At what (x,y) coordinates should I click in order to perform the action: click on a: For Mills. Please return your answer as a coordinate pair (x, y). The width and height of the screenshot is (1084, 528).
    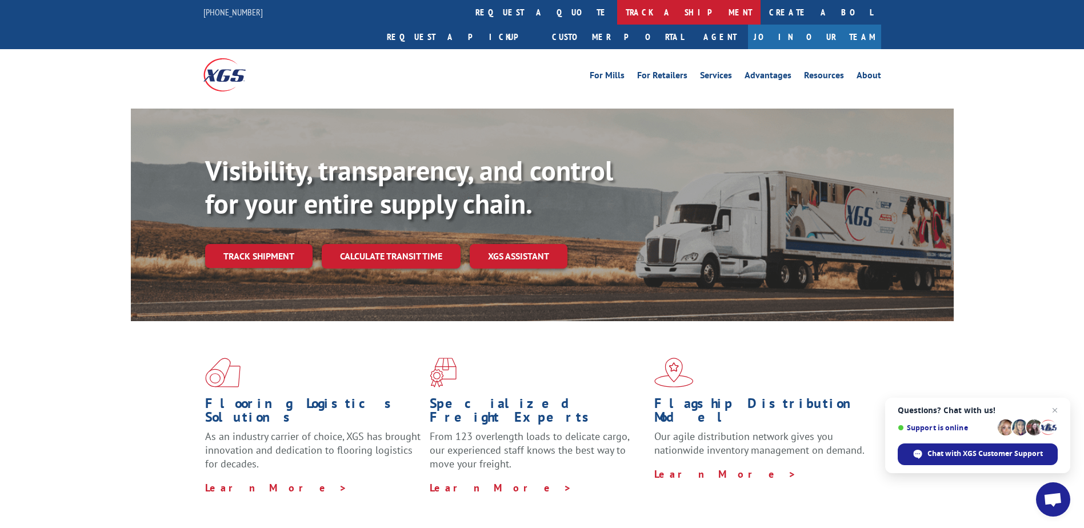
    Looking at the image, I should click on (607, 77).